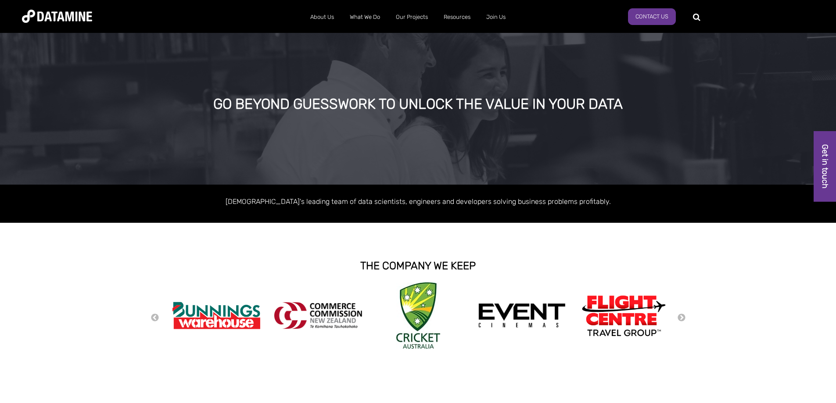  Describe the element at coordinates (496, 17) in the screenshot. I see `a: Join Us` at that location.